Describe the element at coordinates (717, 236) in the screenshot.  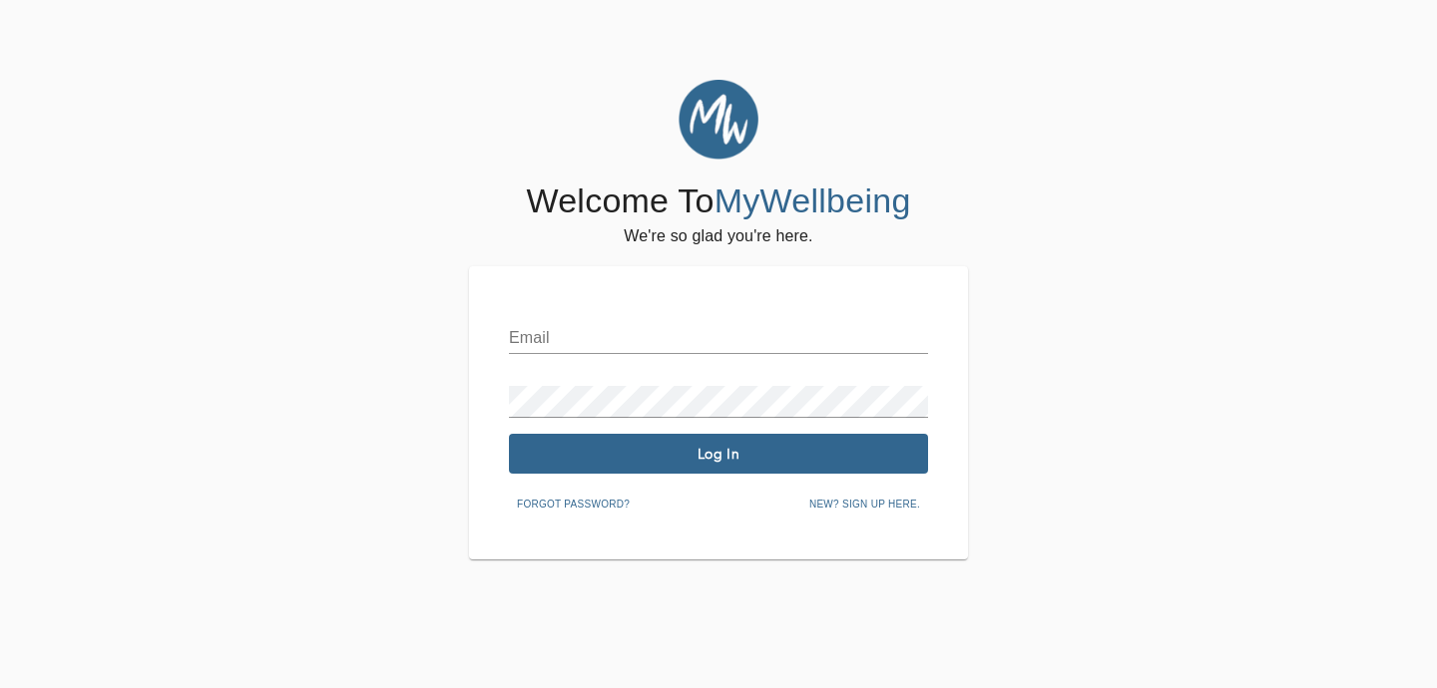
I see `h6: We're so glad you're here.` at that location.